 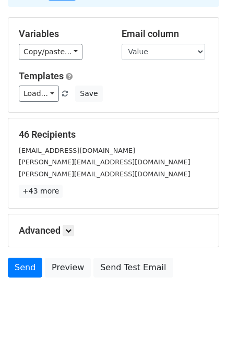 What do you see at coordinates (113, 231) in the screenshot?
I see `h5: Advanced` at bounding box center [113, 231].